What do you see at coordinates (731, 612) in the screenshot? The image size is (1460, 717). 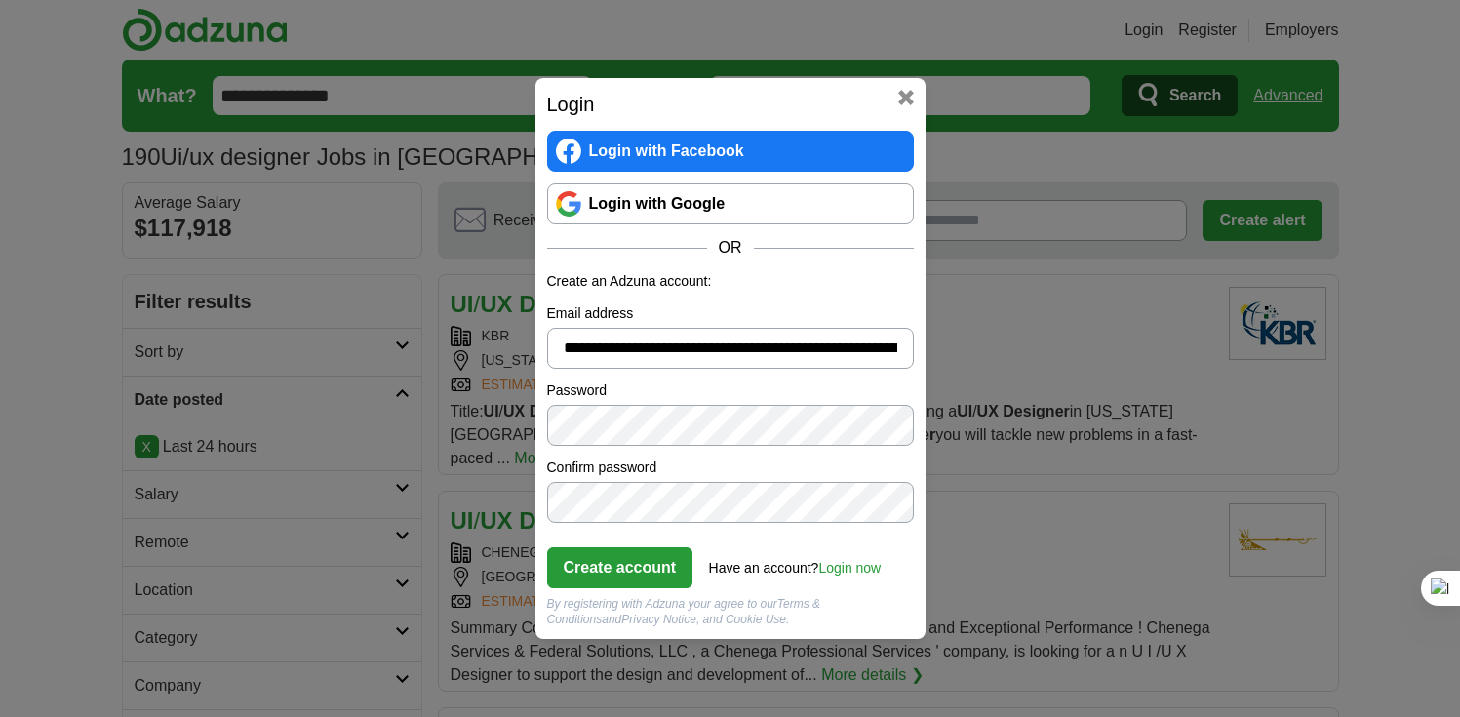 I see `div: By registering with Adzuna your agree to our and , and Cookie Use.` at bounding box center [731, 612].